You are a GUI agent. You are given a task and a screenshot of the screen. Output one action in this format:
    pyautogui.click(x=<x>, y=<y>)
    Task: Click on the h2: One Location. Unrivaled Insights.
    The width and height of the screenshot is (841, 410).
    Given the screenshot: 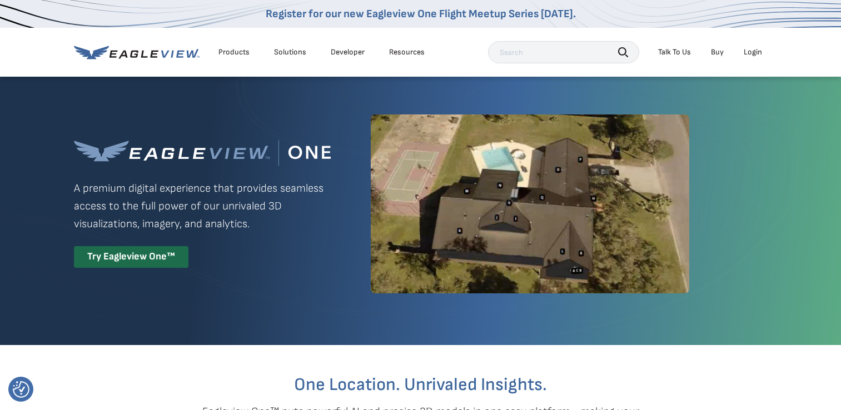 What is the action you would take?
    pyautogui.click(x=421, y=385)
    